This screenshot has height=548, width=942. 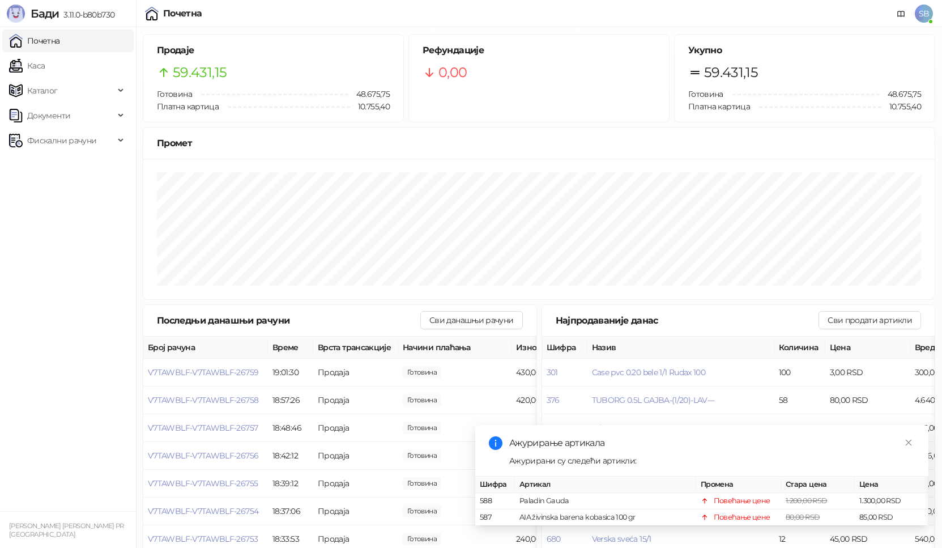 What do you see at coordinates (422, 372) in the screenshot?
I see `span: 430,00` at bounding box center [422, 372].